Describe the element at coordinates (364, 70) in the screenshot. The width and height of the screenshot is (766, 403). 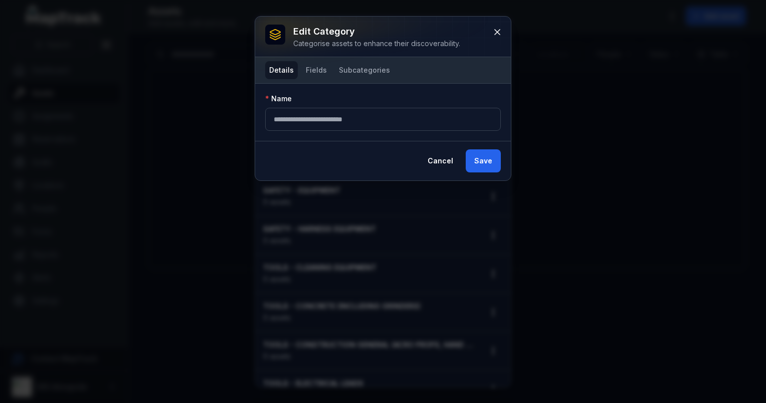
I see `button: Subcategories` at that location.